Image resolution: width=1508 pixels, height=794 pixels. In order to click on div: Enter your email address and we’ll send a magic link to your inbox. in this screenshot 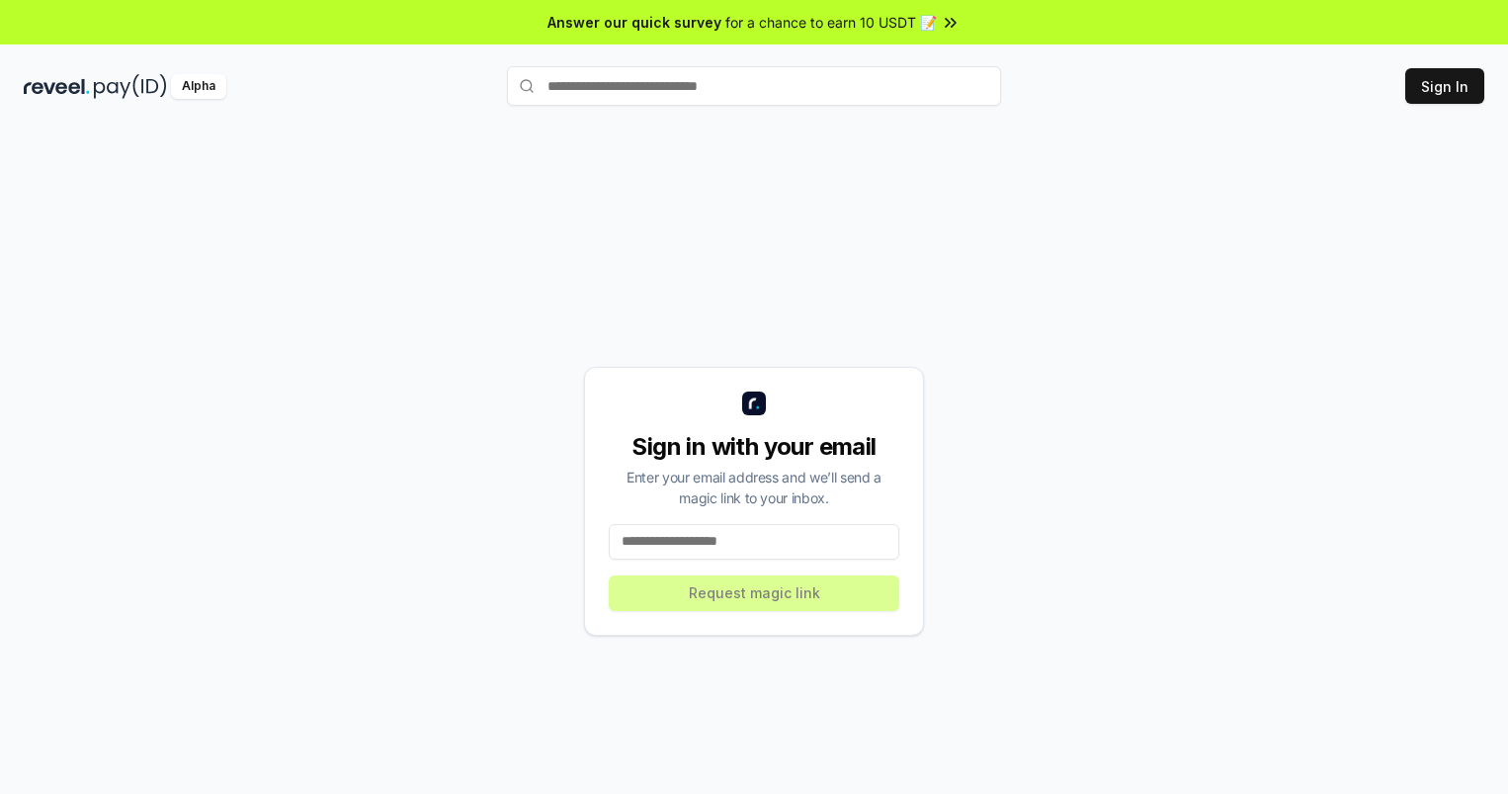, I will do `click(754, 487)`.